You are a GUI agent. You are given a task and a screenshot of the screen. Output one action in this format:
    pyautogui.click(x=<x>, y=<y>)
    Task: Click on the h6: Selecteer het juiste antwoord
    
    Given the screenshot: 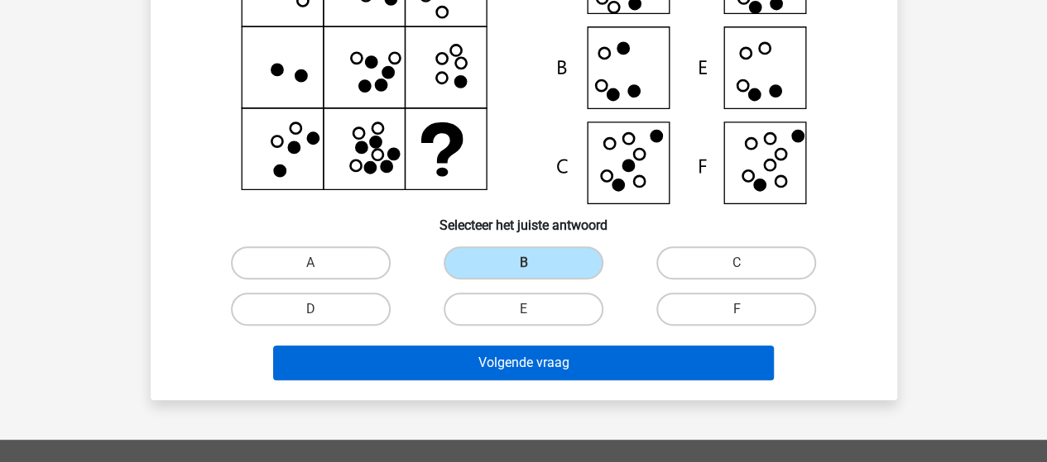 What is the action you would take?
    pyautogui.click(x=524, y=218)
    